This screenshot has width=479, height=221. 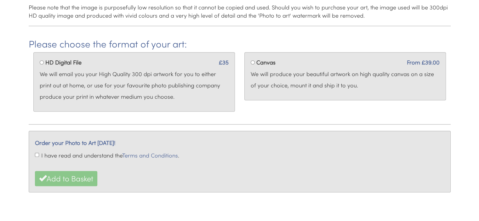 I want to click on span: £35, so click(x=223, y=63).